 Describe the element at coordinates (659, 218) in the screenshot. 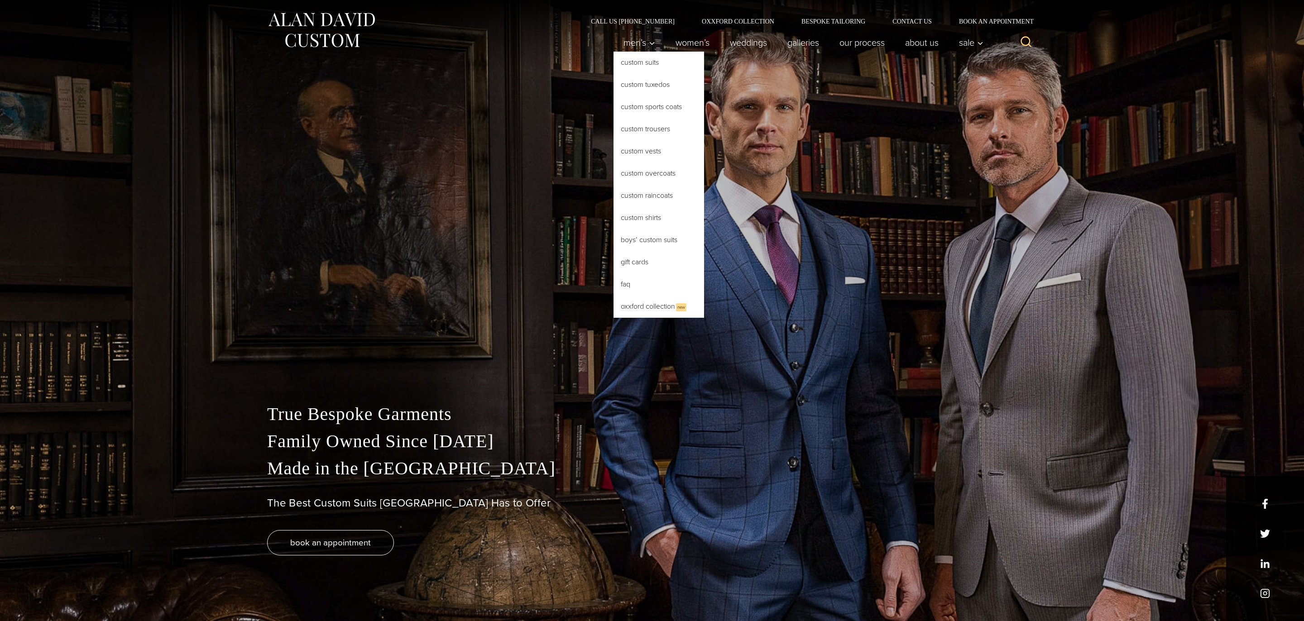

I see `a: Custom Shirts` at that location.